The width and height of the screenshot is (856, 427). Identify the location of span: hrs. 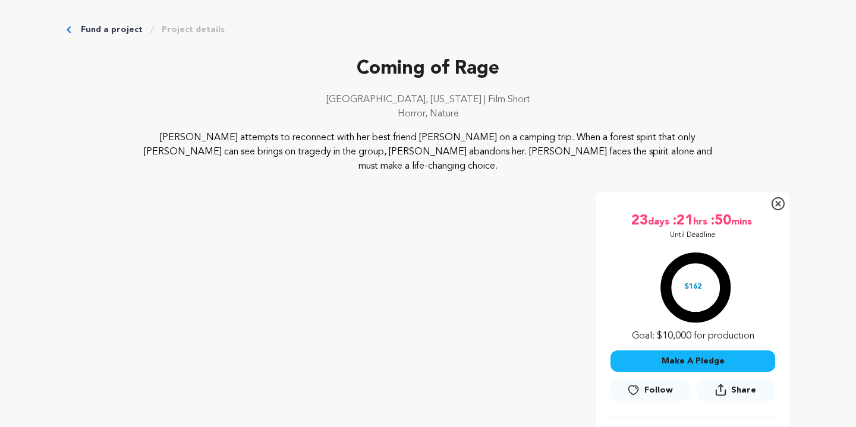
(701, 221).